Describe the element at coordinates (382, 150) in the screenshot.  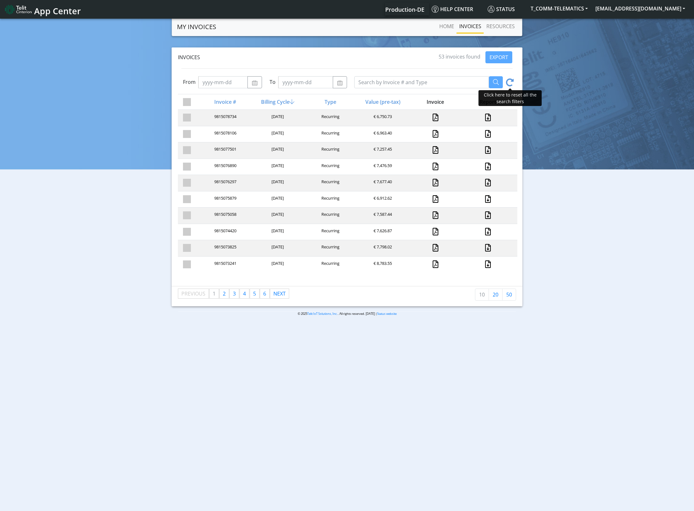
I see `div: € 7,257.45` at that location.